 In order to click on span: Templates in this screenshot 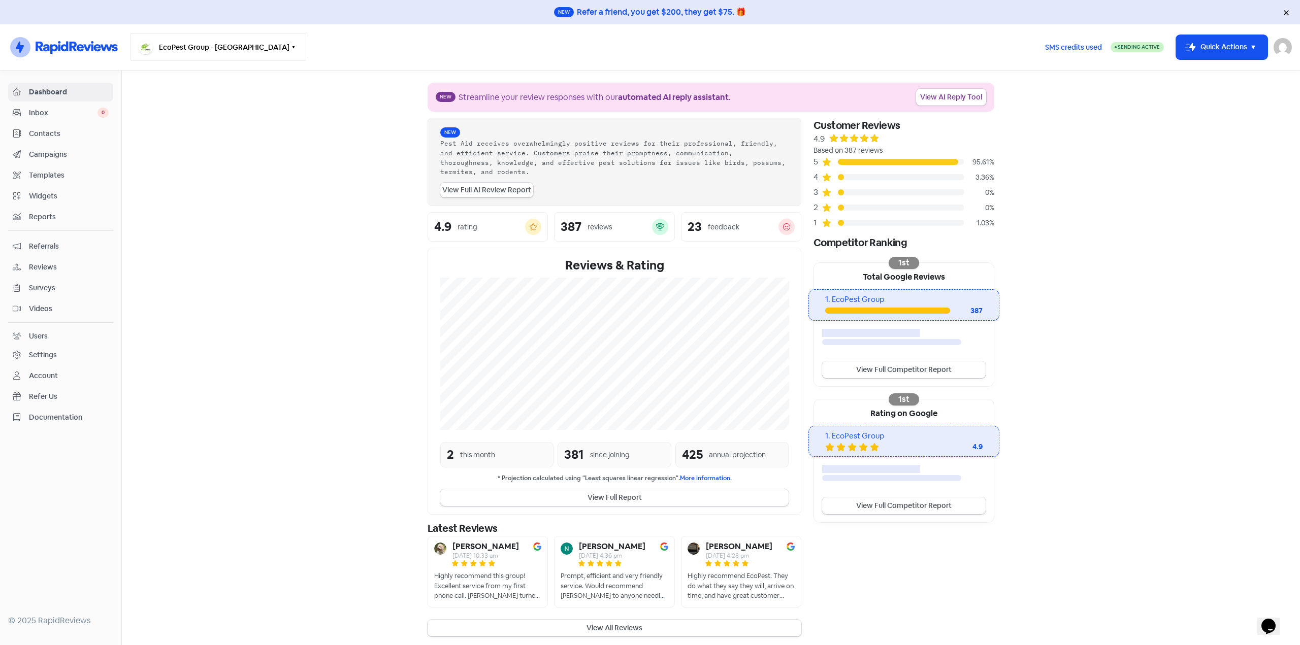, I will do `click(69, 175)`.